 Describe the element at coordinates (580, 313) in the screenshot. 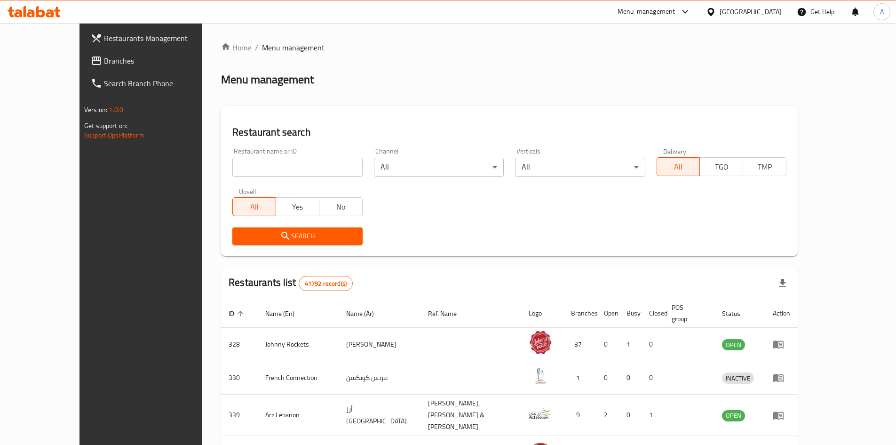

I see `th: Branches` at that location.